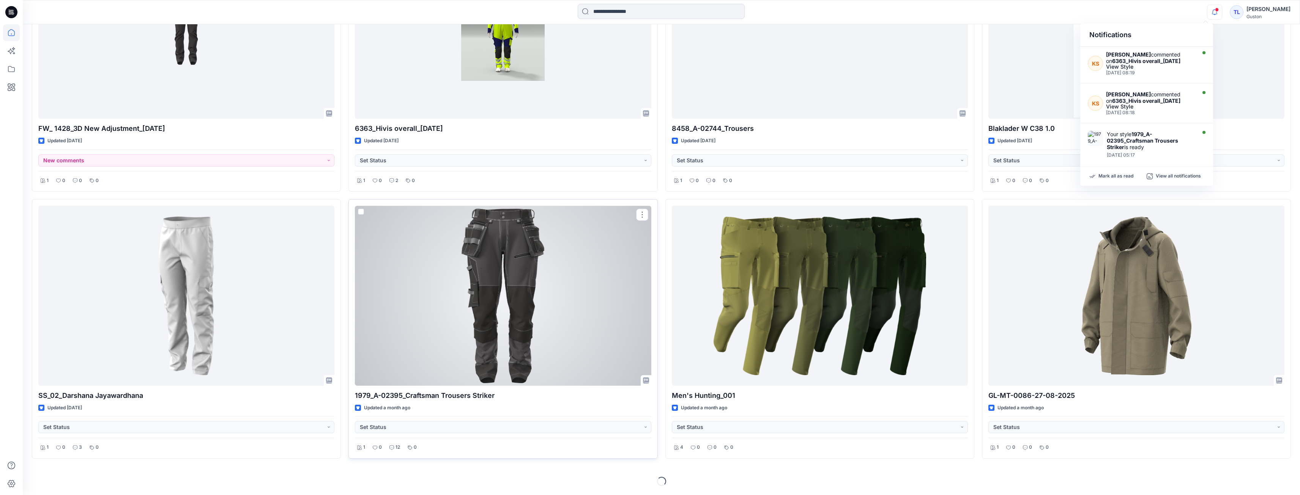 This screenshot has height=495, width=1300. What do you see at coordinates (503, 296) in the screenshot?
I see `a: 1979_A-02395_Craftsman Trousers Striker` at bounding box center [503, 296].